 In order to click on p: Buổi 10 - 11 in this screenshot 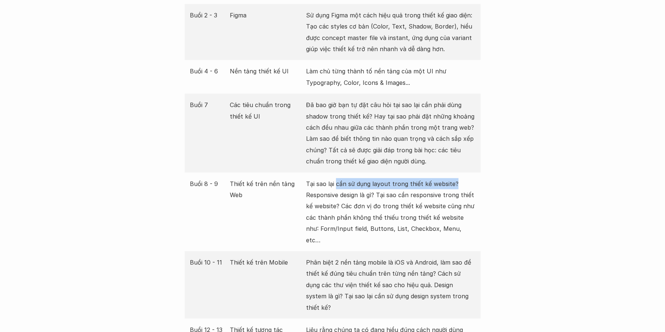, I will do `click(208, 262)`.